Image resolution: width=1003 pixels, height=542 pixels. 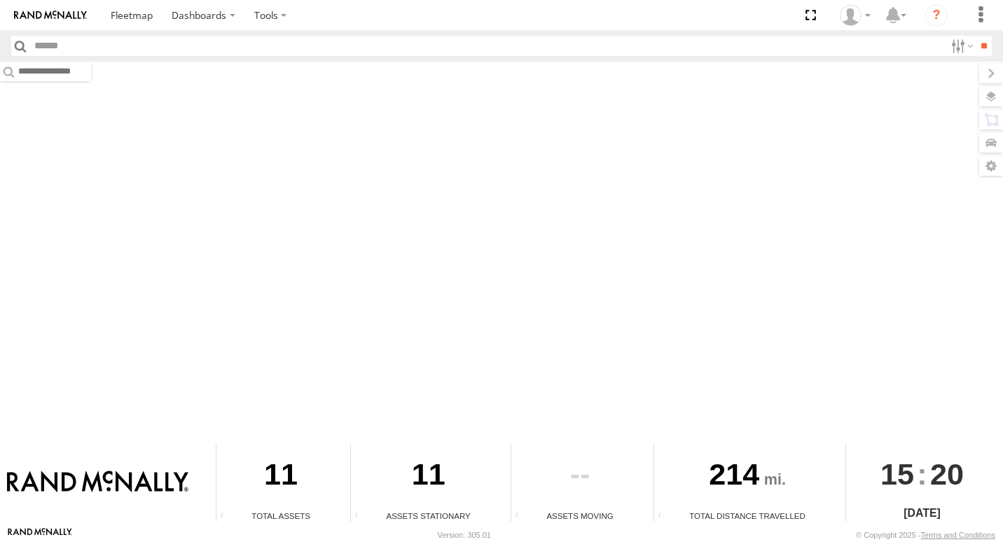 What do you see at coordinates (897, 474) in the screenshot?
I see `span: 15` at bounding box center [897, 474].